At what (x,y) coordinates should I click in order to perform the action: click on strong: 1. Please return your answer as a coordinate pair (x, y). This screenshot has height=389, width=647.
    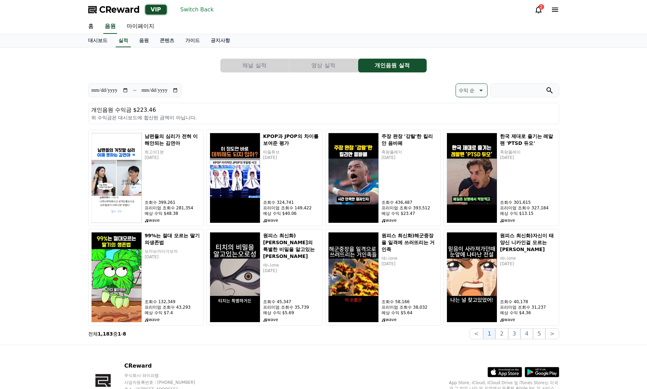
    Looking at the image, I should click on (120, 334).